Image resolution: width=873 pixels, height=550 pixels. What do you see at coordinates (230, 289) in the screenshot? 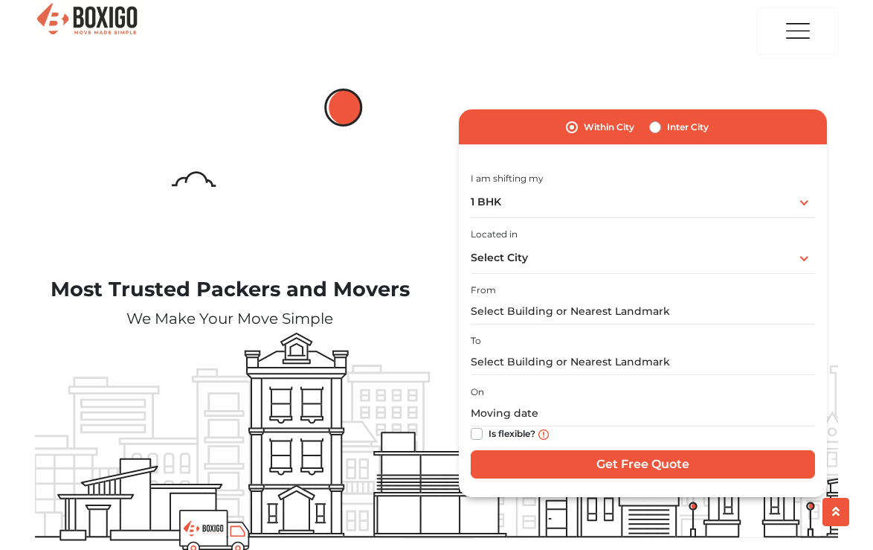
I see `h1: Most Trusted Packers and Movers` at bounding box center [230, 289].